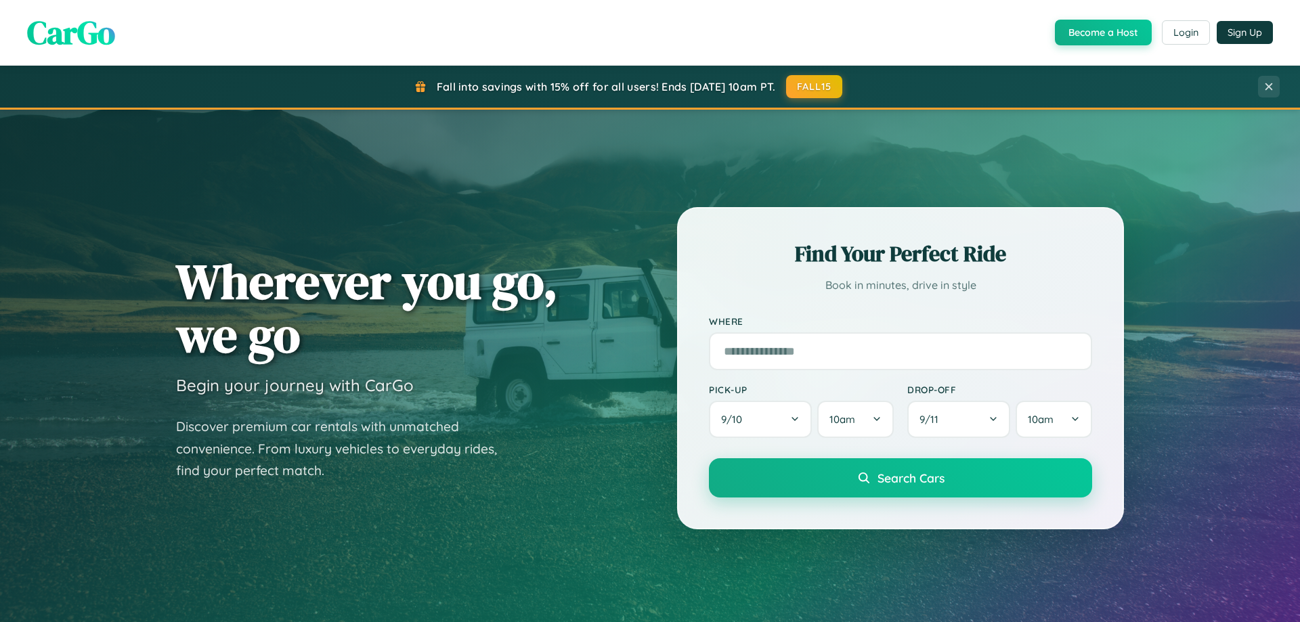  What do you see at coordinates (900, 321) in the screenshot?
I see `label: Where` at bounding box center [900, 321].